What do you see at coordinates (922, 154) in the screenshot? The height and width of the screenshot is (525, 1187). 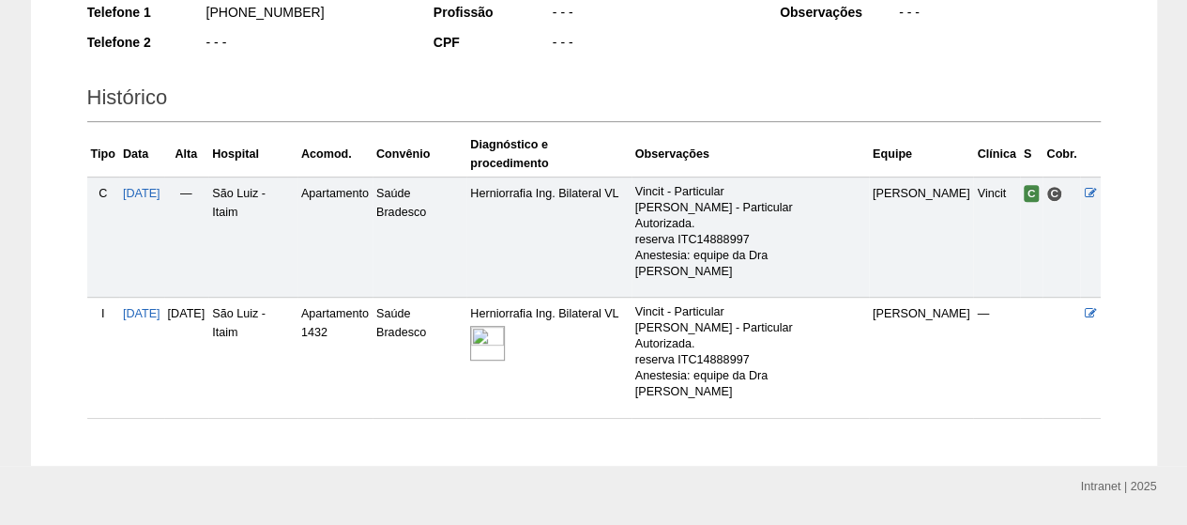 I see `th: Equipe` at bounding box center [922, 154].